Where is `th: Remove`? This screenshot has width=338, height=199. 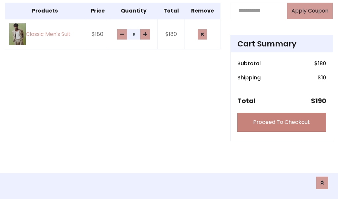 th: Remove is located at coordinates (202, 11).